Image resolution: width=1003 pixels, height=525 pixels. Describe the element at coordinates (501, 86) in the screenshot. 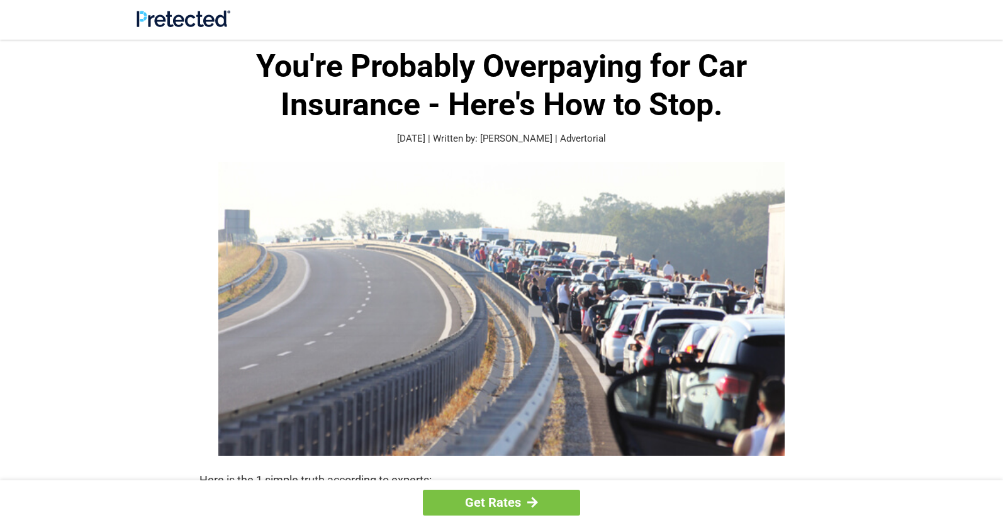

I see `h1: You're Probably Overpaying for Car Insurance - Here's How to Stop.` at that location.